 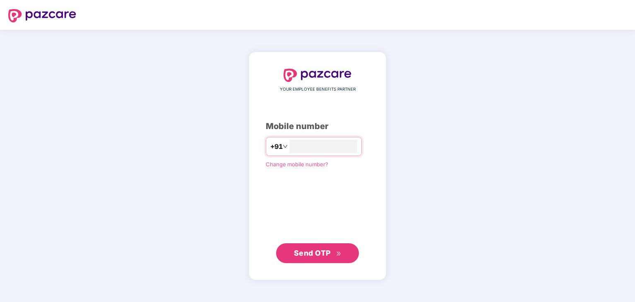 What do you see at coordinates (297, 164) in the screenshot?
I see `span: Change mobile number?` at bounding box center [297, 164].